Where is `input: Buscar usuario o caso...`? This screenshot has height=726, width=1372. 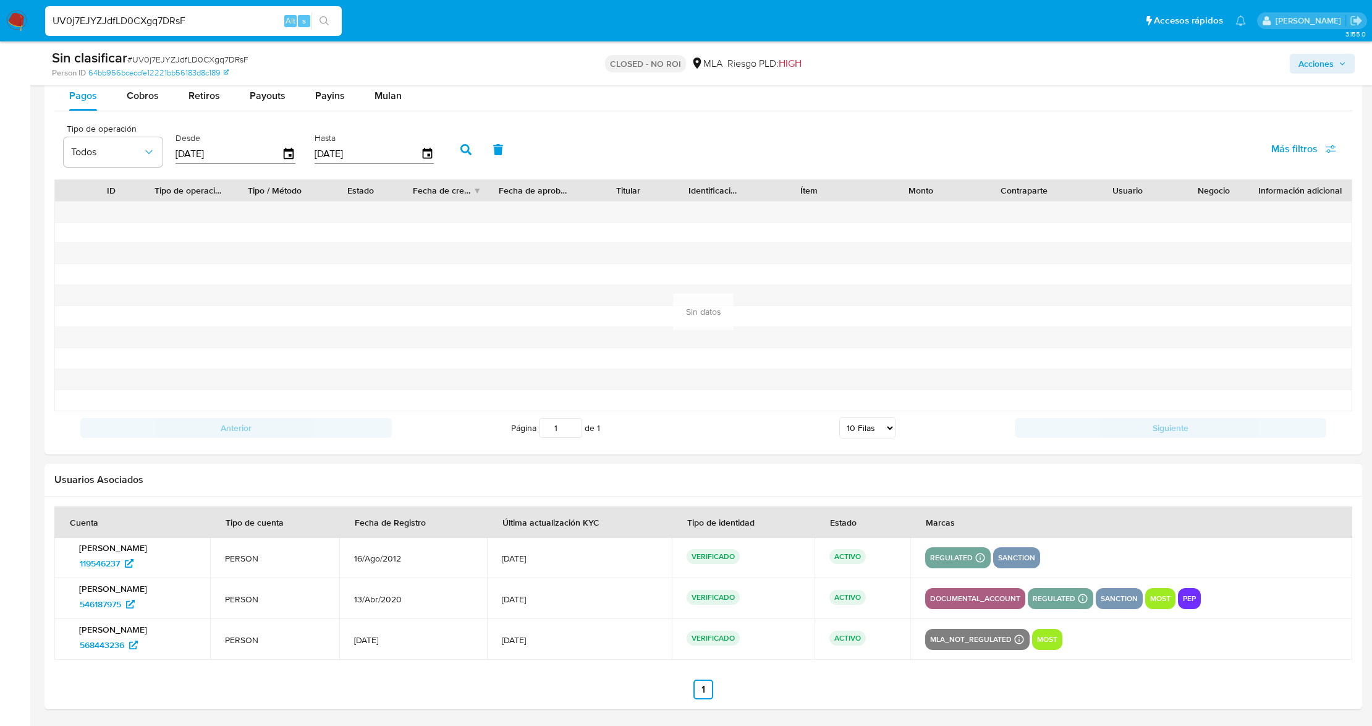 input: Buscar usuario o caso... is located at coordinates (193, 21).